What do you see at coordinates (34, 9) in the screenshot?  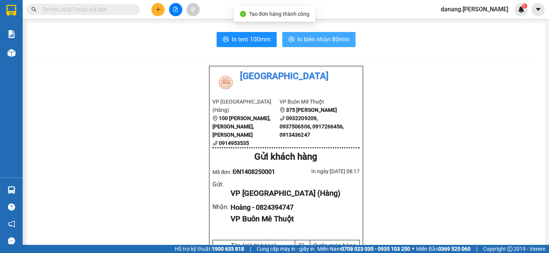 I see `span: search` at bounding box center [34, 9].